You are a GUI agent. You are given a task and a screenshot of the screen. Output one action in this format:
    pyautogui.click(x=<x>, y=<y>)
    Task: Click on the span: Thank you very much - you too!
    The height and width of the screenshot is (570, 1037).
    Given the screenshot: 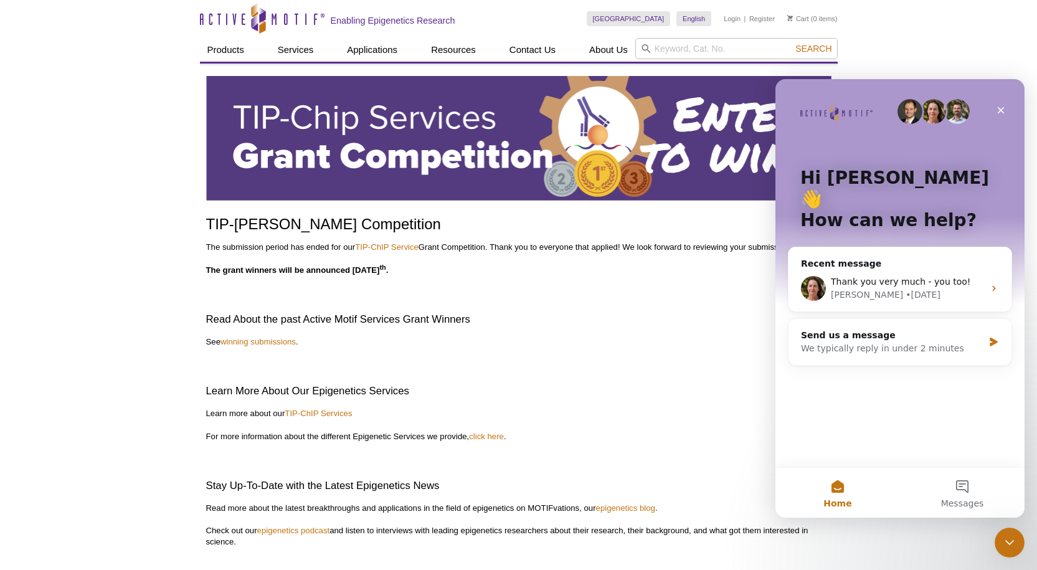 What is the action you would take?
    pyautogui.click(x=125, y=202)
    